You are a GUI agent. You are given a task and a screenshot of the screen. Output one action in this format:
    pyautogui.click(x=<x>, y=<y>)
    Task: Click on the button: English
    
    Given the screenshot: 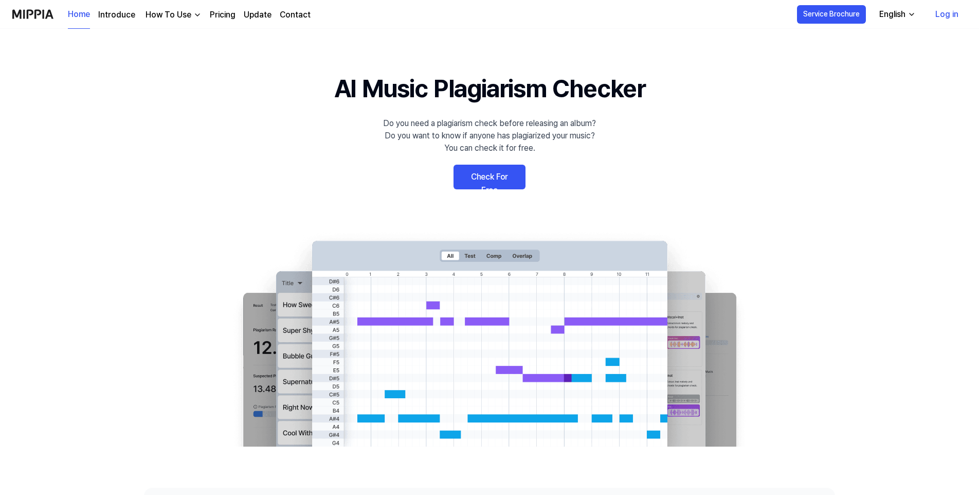 What is the action you would take?
    pyautogui.click(x=896, y=14)
    